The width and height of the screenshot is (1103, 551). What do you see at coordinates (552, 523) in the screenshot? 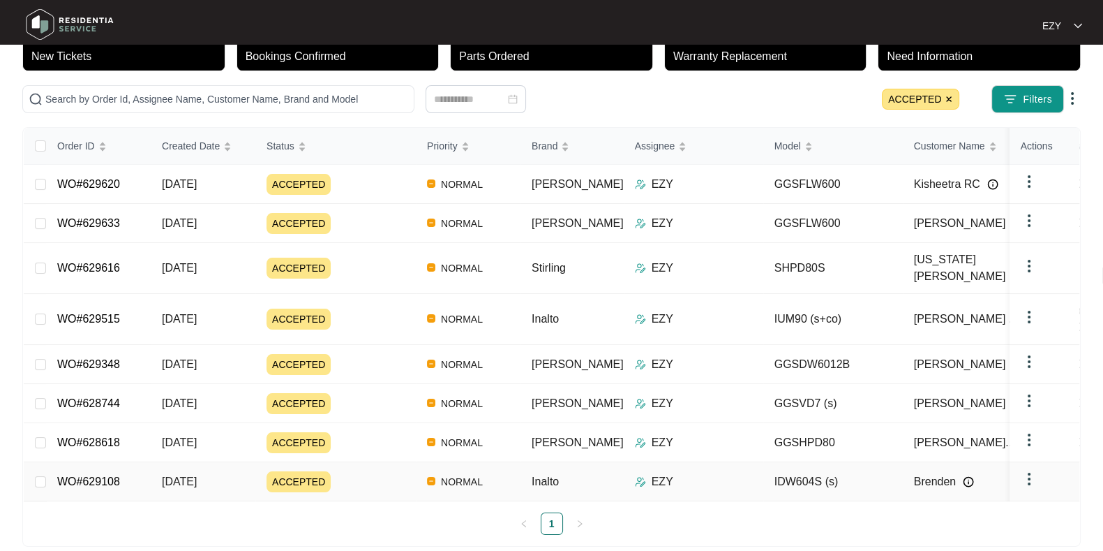
I see `a: 1` at bounding box center [552, 523].